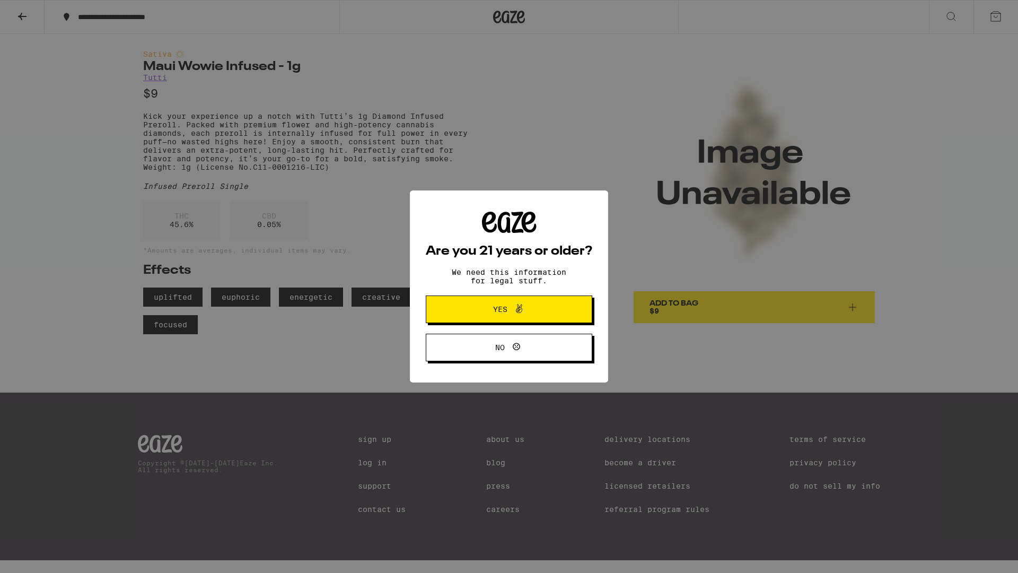 The height and width of the screenshot is (573, 1018). Describe the element at coordinates (500, 309) in the screenshot. I see `span: Yes` at that location.